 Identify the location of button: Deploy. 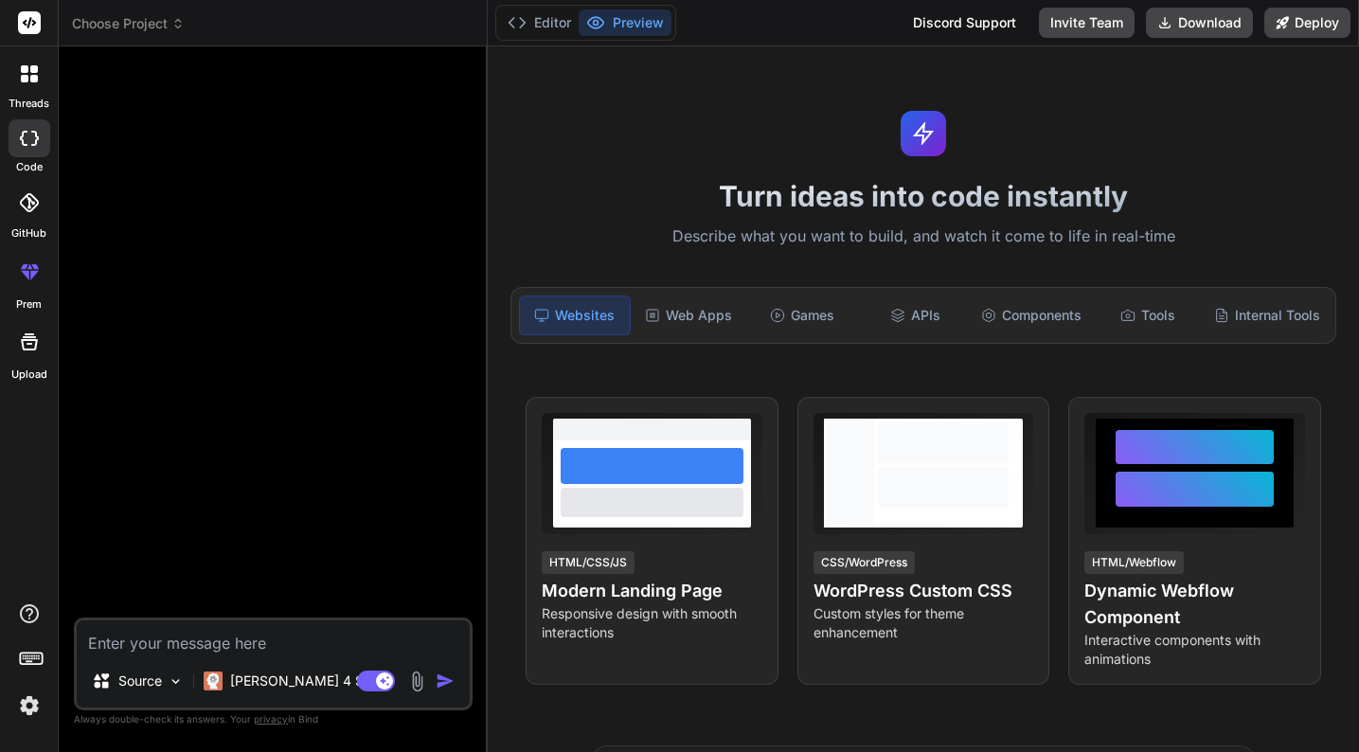
(1306, 23).